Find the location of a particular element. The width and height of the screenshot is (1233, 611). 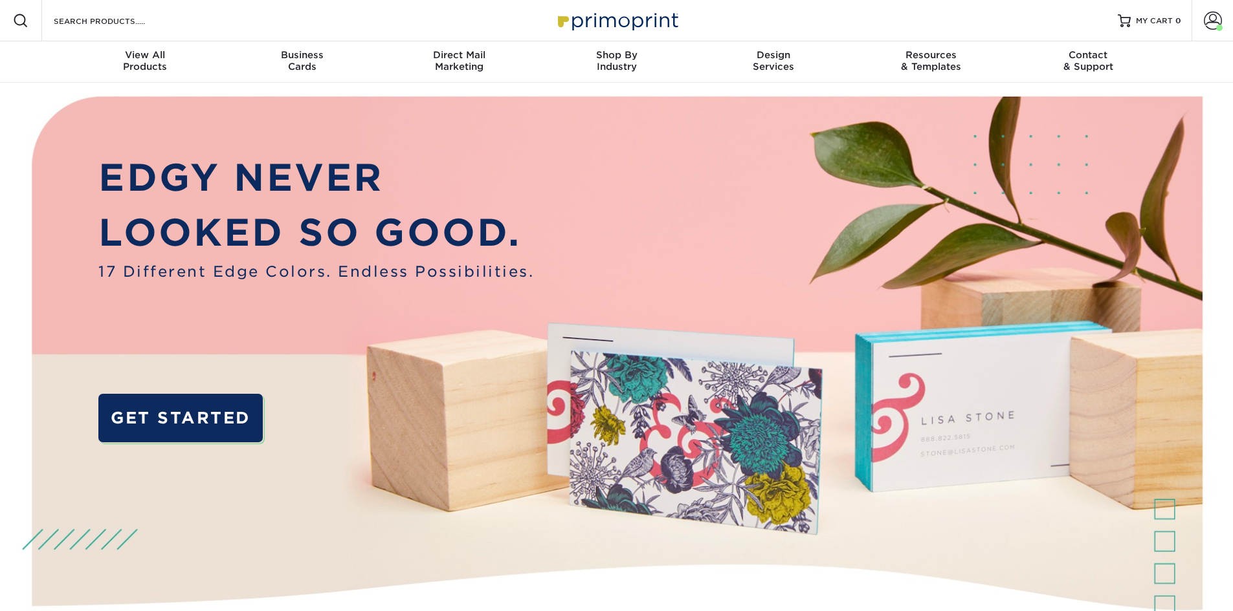

a: View AllProducts is located at coordinates (145, 62).